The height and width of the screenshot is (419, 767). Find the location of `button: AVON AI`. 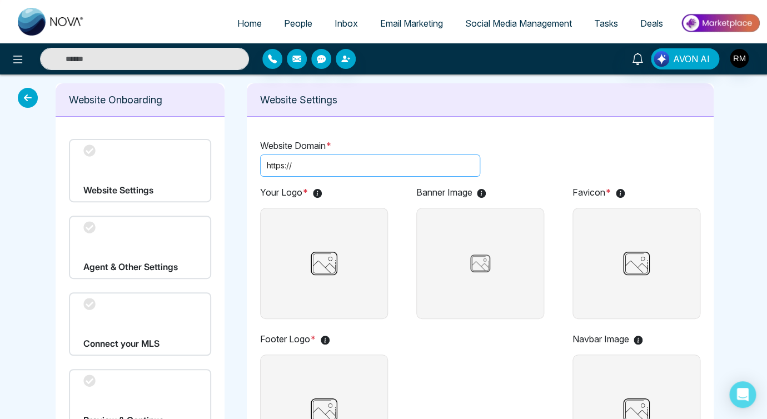

button: AVON AI is located at coordinates (685, 59).